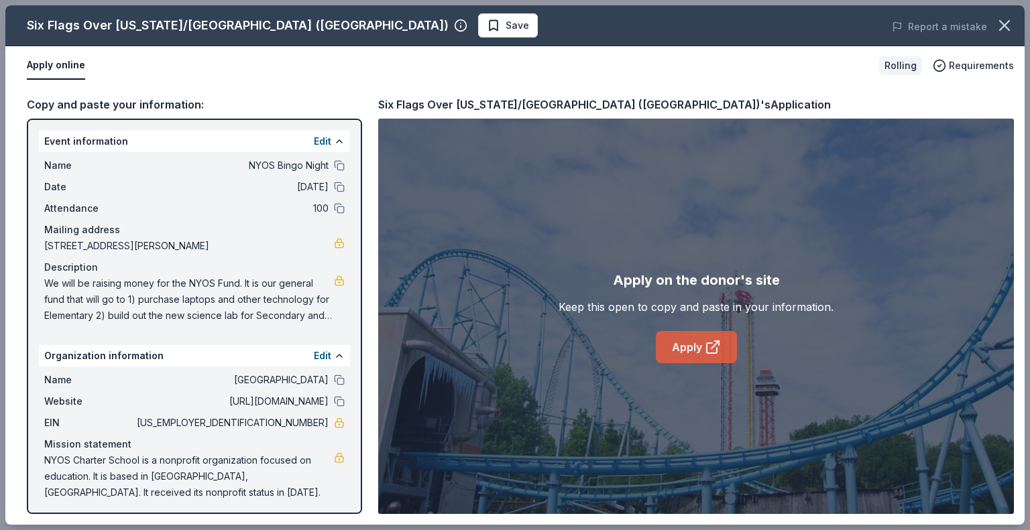 The image size is (1030, 530). I want to click on span: Attendance, so click(89, 208).